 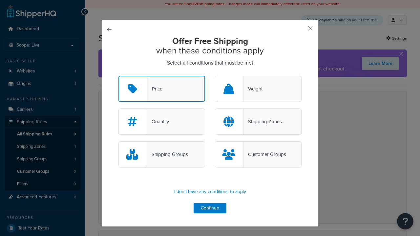 I want to click on h2: when these conditions apply, so click(x=210, y=46).